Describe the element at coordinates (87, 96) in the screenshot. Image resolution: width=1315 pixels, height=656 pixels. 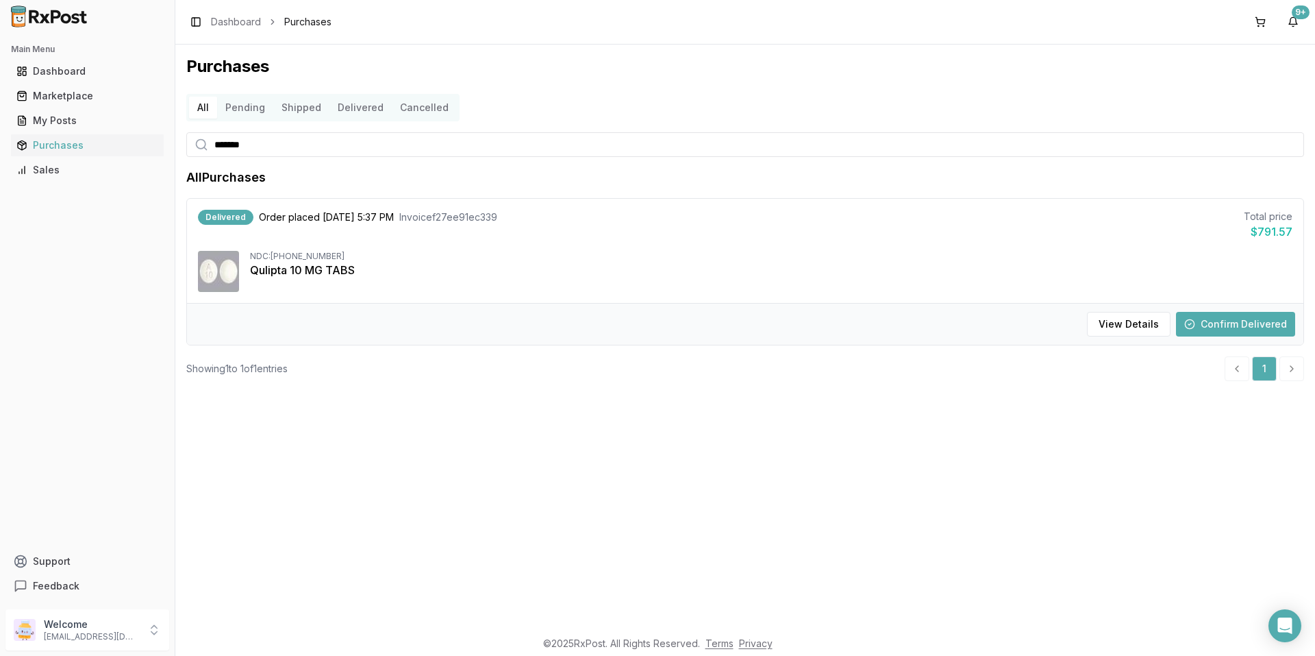
I see `a: Marketplace` at that location.